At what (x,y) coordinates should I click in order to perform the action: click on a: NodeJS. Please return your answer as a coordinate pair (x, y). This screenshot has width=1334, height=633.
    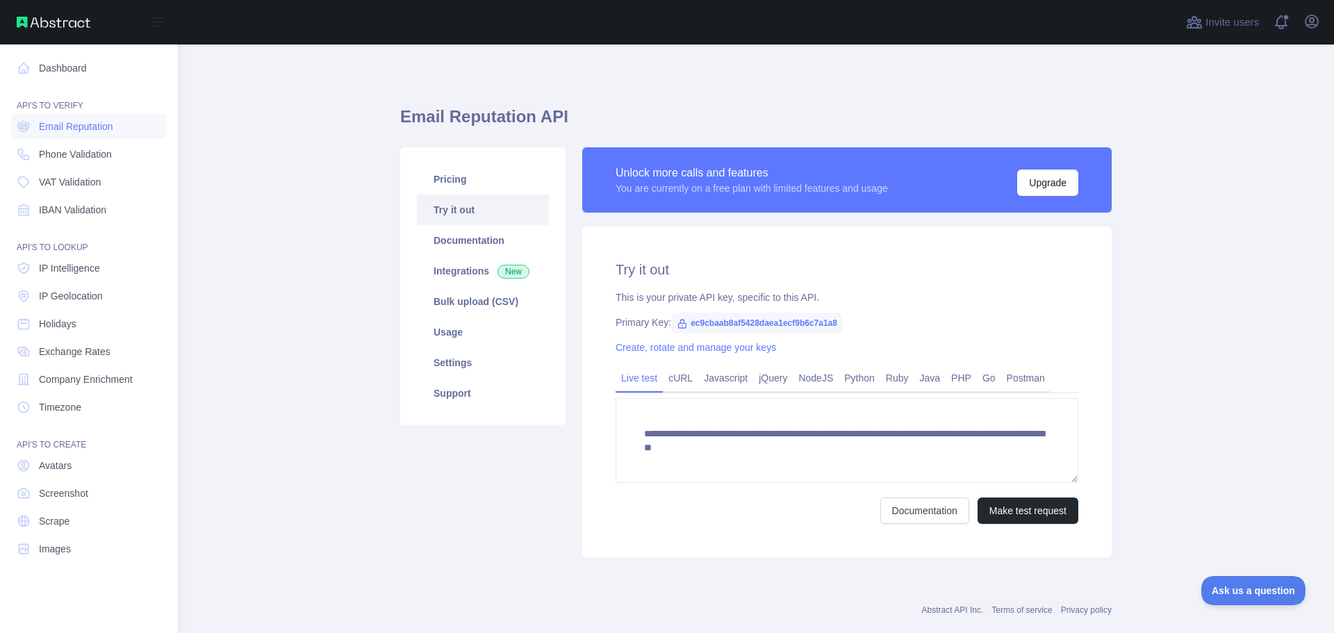
    Looking at the image, I should click on (816, 378).